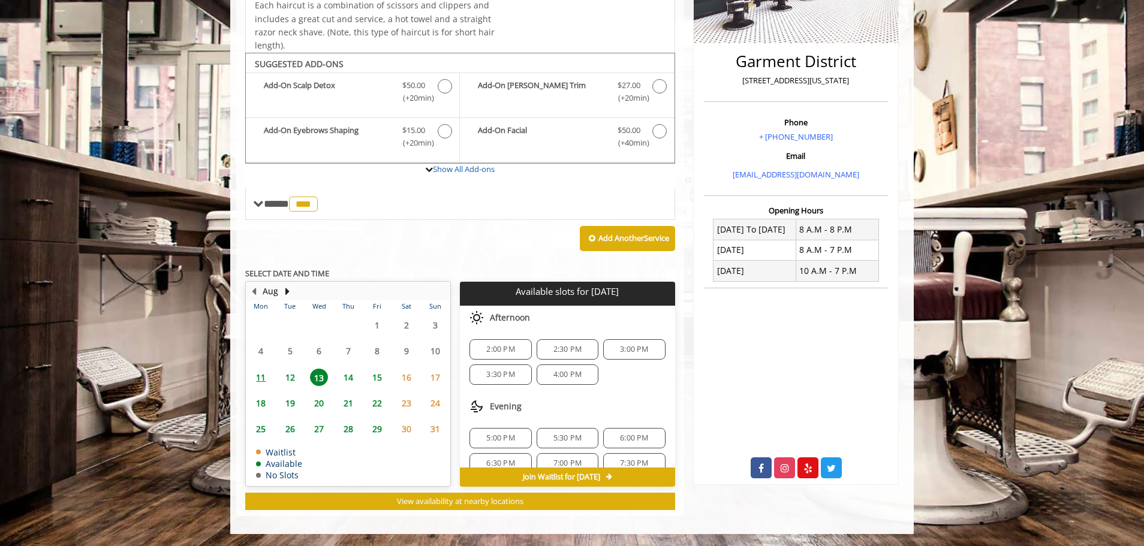 This screenshot has height=546, width=1144. Describe the element at coordinates (500, 350) in the screenshot. I see `span: 2:00 PM` at that location.